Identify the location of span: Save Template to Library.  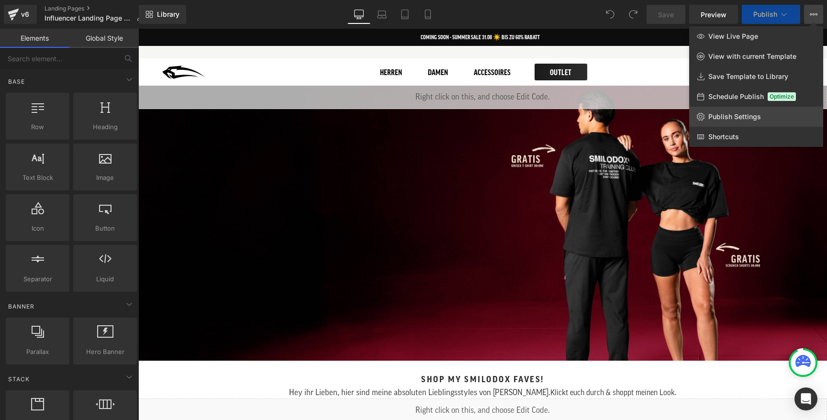
(748, 77).